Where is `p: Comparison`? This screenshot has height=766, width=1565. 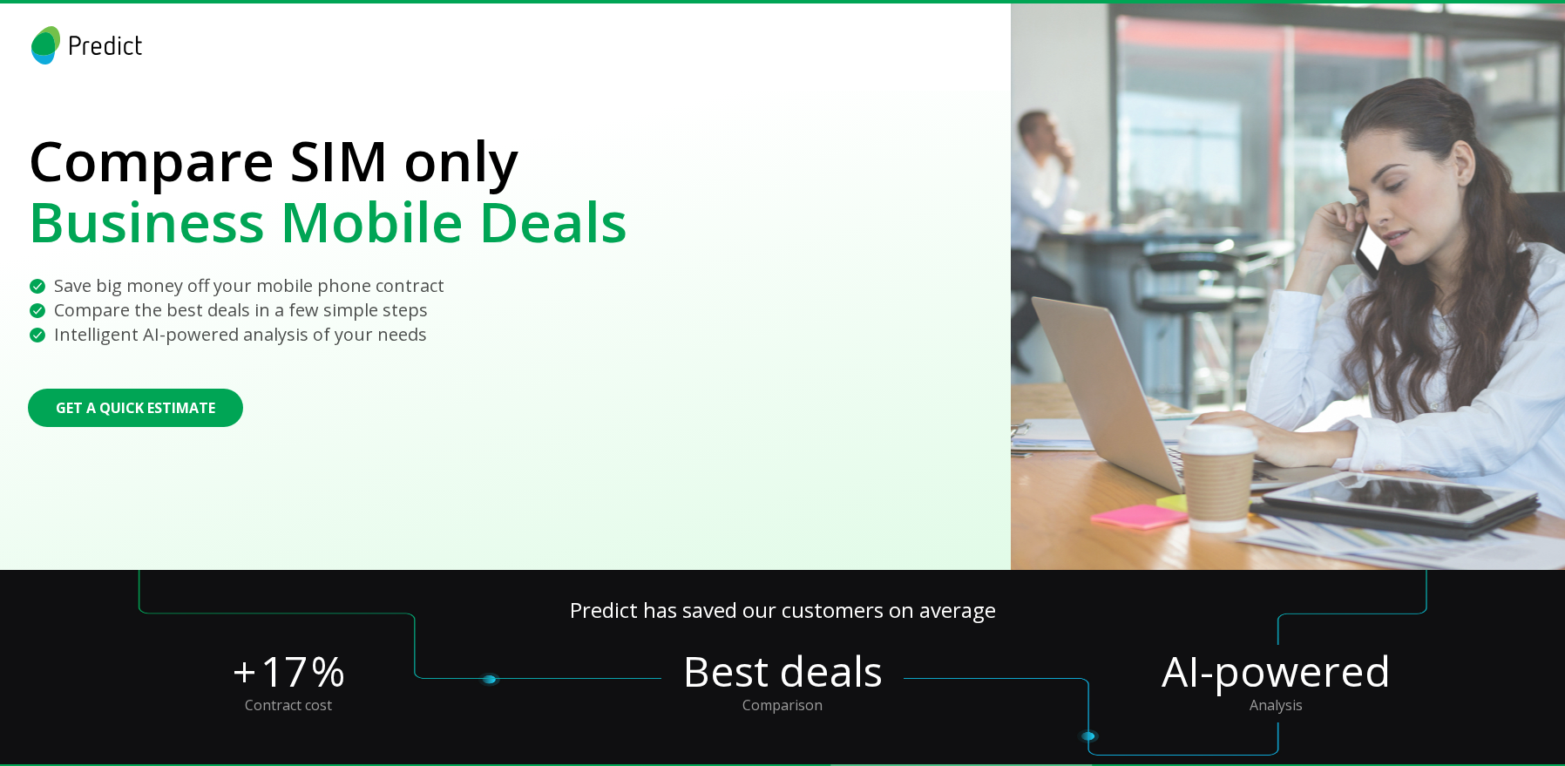
p: Comparison is located at coordinates (782, 709).